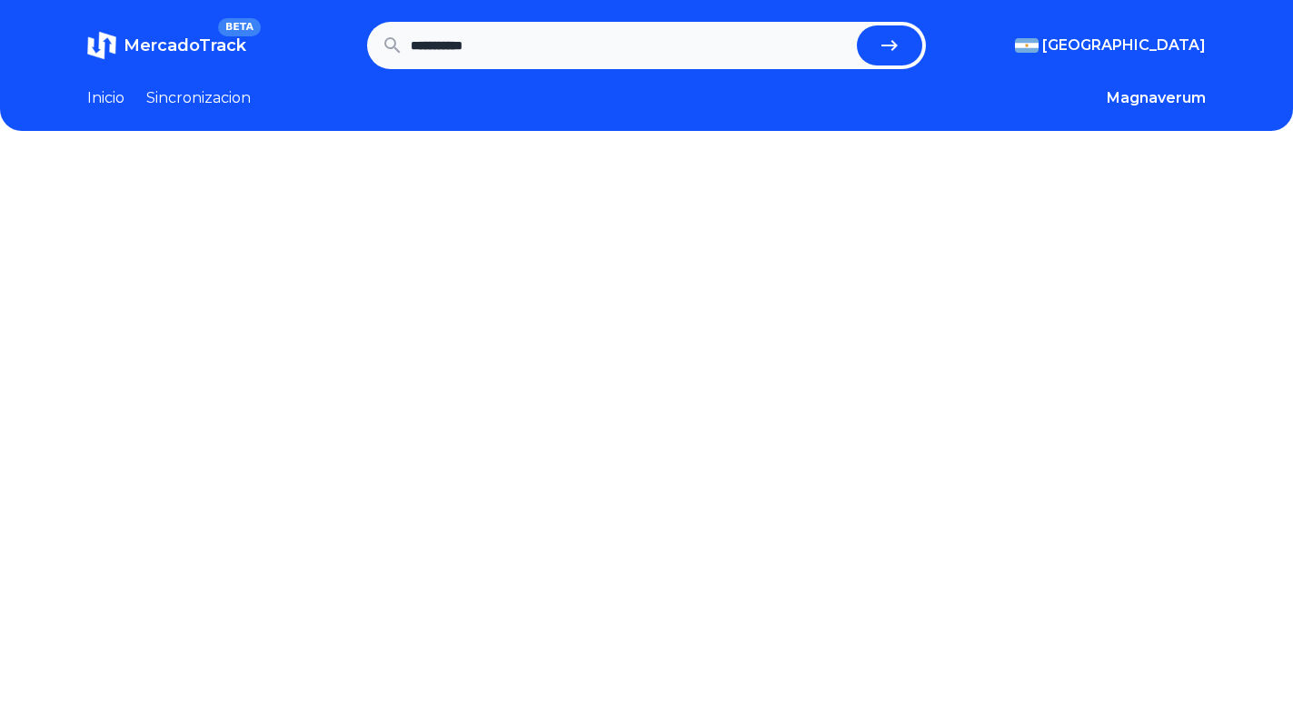 The width and height of the screenshot is (1293, 702). I want to click on a: Sincronizacion, so click(198, 98).